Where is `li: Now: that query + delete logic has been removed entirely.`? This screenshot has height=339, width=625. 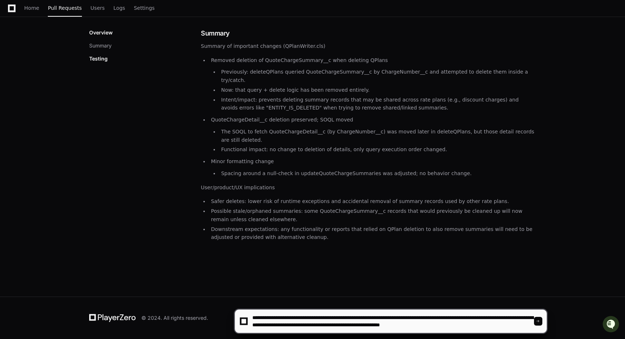 li: Now: that query + delete logic has been removed entirely. is located at coordinates (377, 90).